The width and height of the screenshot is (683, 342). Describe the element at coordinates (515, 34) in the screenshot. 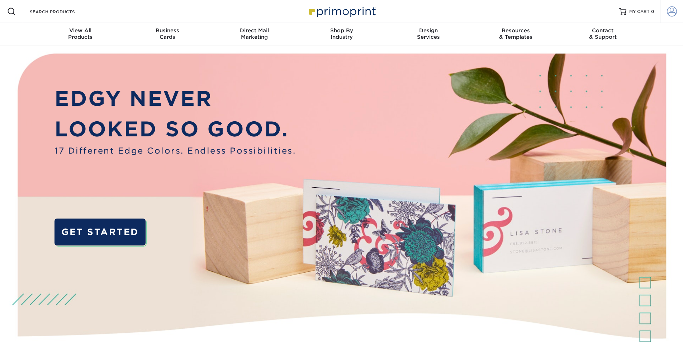

I see `a: Resources& Templates` at that location.